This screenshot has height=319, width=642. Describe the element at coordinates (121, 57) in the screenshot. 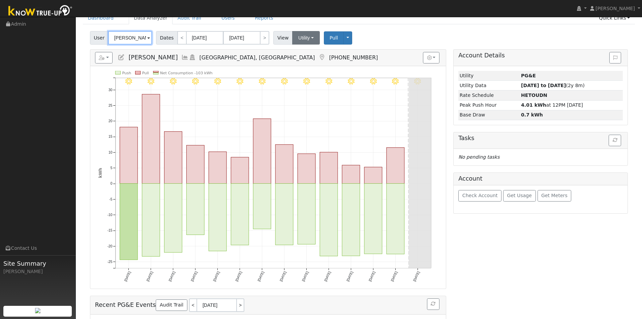

I see `a: Edit User (28097)` at that location.